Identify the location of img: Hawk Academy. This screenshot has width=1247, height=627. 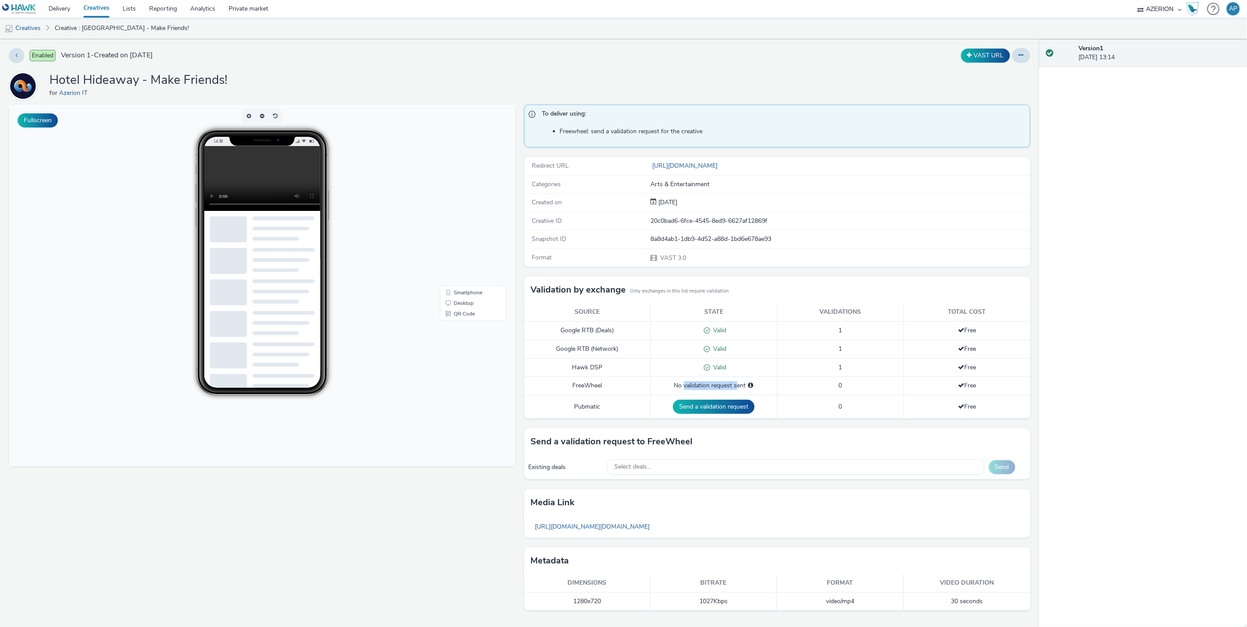
(1193, 9).